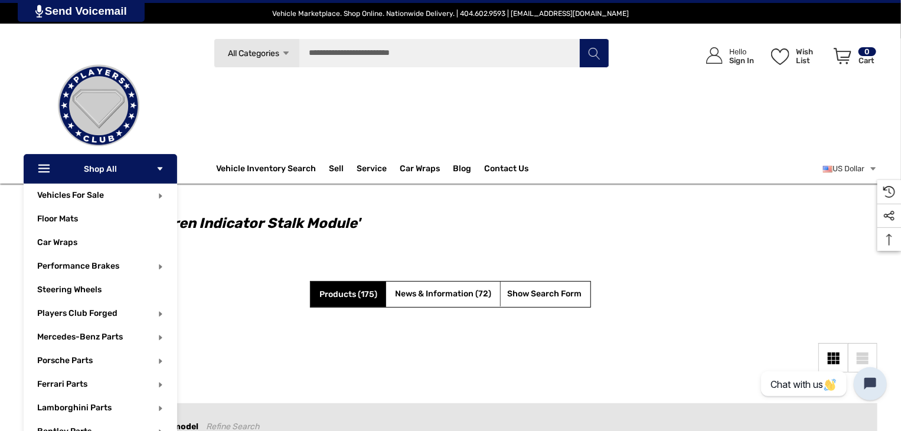  I want to click on a: Floor Mats, so click(107, 219).